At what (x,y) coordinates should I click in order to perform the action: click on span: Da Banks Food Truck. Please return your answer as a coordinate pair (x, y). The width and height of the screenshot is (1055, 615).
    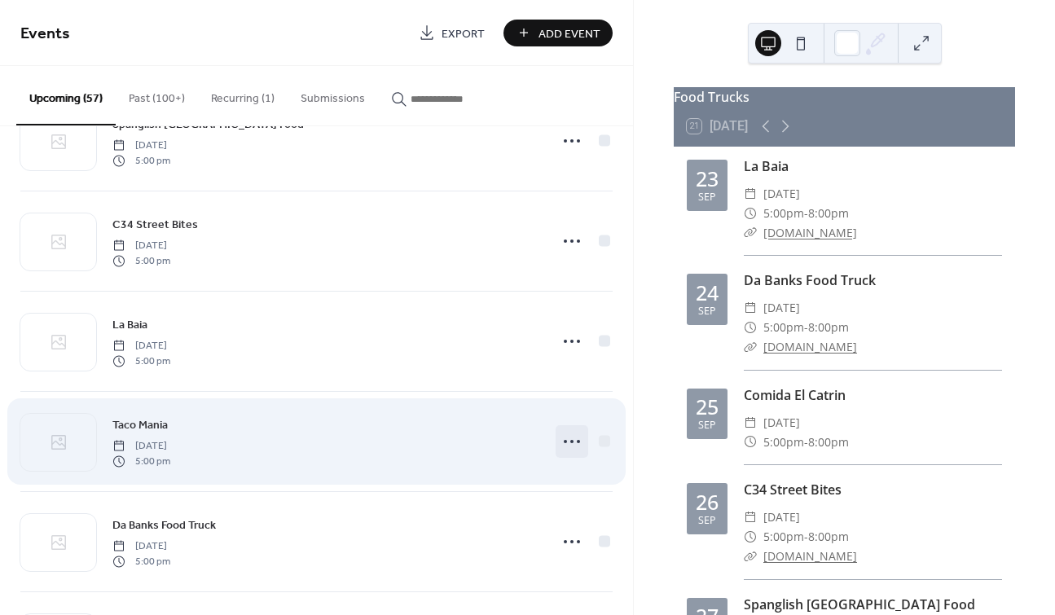
    Looking at the image, I should click on (164, 526).